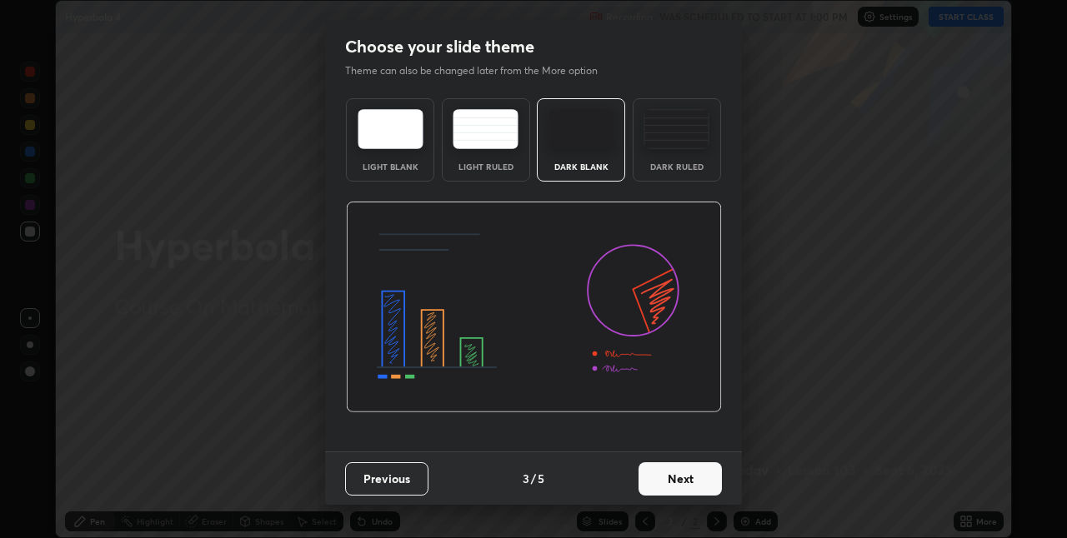 This screenshot has height=538, width=1067. Describe the element at coordinates (526, 478) in the screenshot. I see `h4: 3` at that location.